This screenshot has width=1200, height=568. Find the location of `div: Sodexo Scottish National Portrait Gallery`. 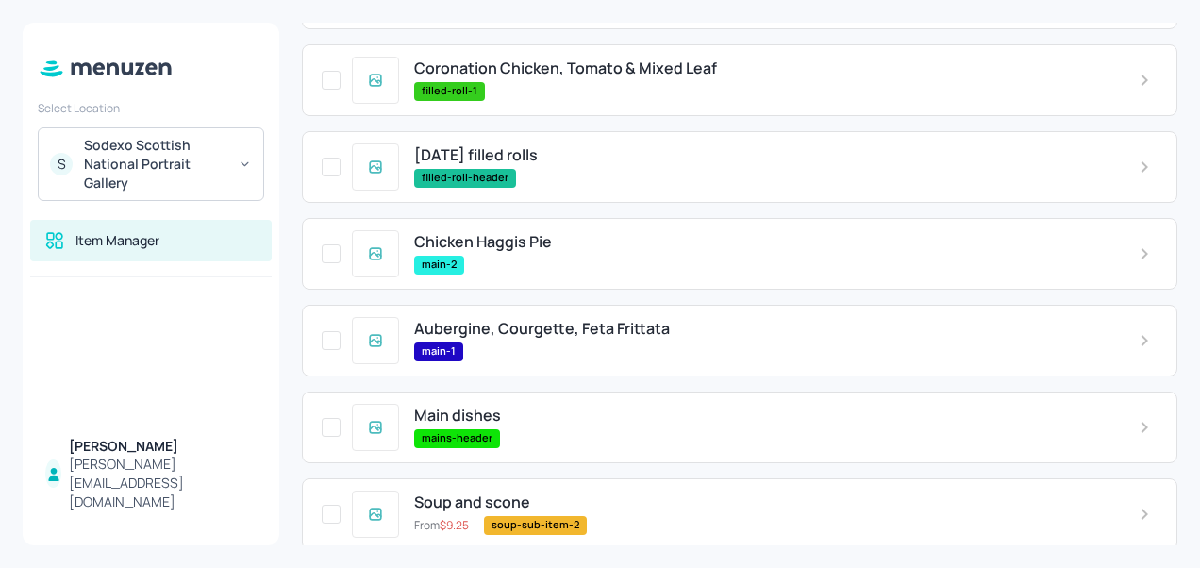

div: Sodexo Scottish National Portrait Gallery is located at coordinates (155, 164).